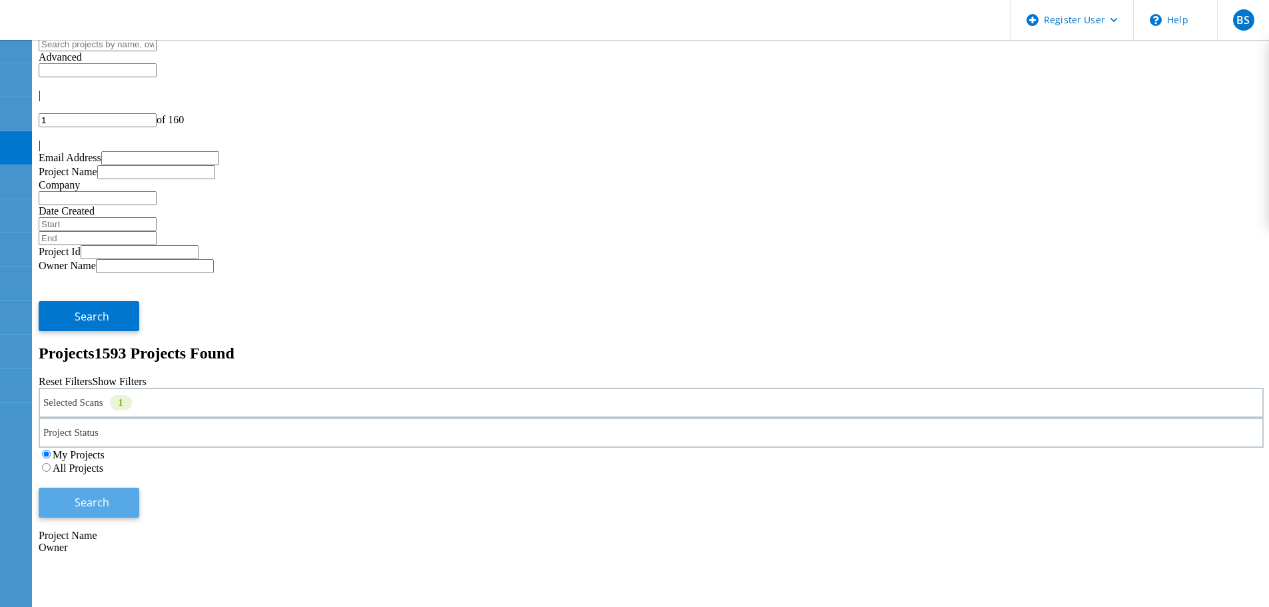 Image resolution: width=1269 pixels, height=607 pixels. What do you see at coordinates (651, 432) in the screenshot?
I see `div: Project Status` at bounding box center [651, 432].